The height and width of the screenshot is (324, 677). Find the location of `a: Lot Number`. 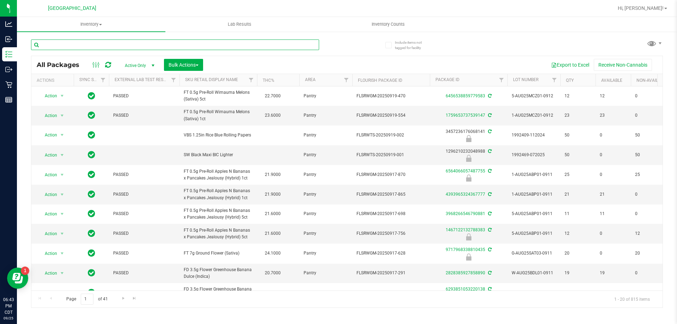

a: Lot Number is located at coordinates (526, 80).